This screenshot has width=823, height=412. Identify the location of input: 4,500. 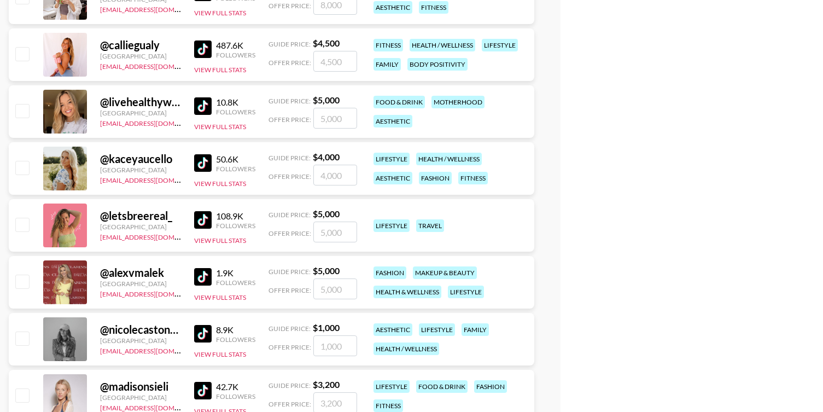
(335, 61).